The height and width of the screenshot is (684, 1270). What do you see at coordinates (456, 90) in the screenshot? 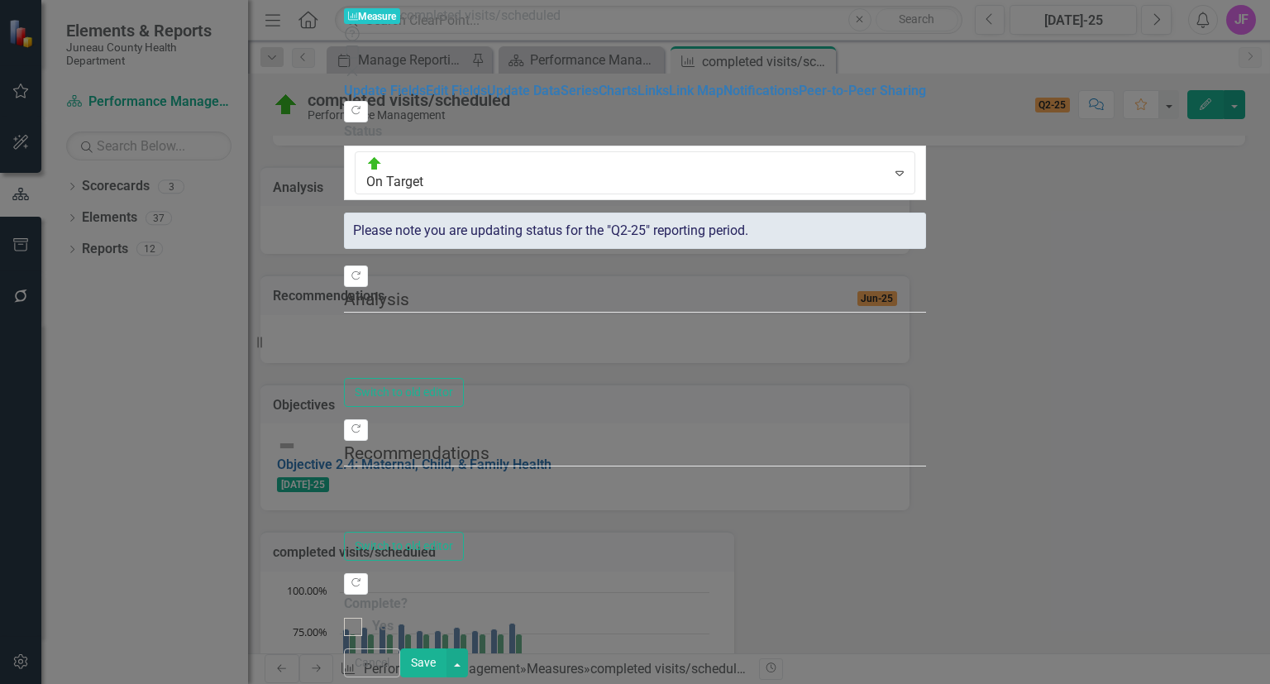
I see `a: Edit Fields` at bounding box center [456, 90].